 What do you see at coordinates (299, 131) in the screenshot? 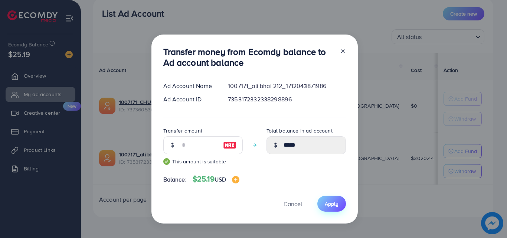
I see `label: Total balance in ad account` at bounding box center [299, 131].